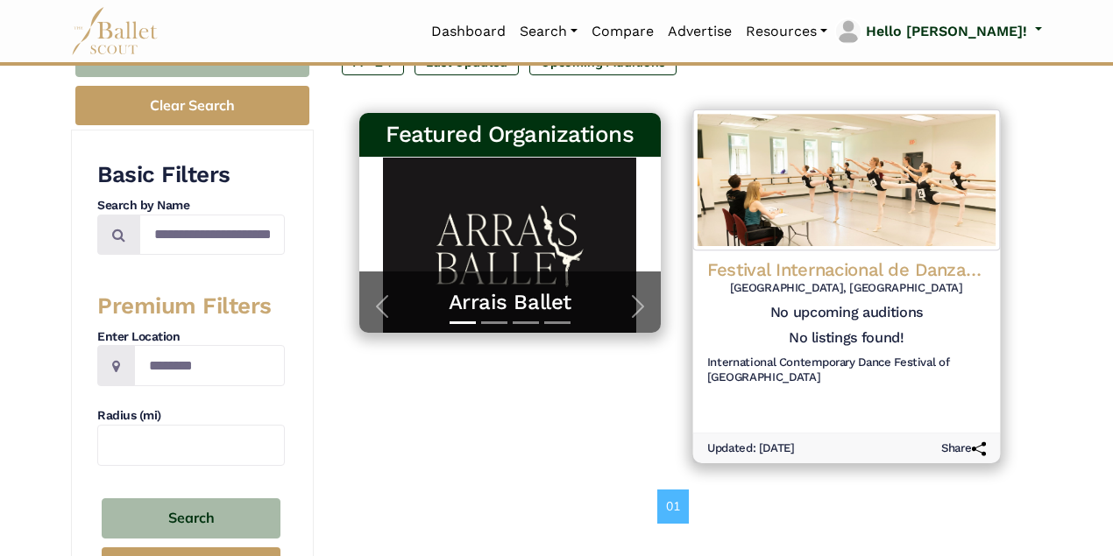 This screenshot has width=1113, height=556. What do you see at coordinates (786, 32) in the screenshot?
I see `a: Resources` at bounding box center [786, 32].